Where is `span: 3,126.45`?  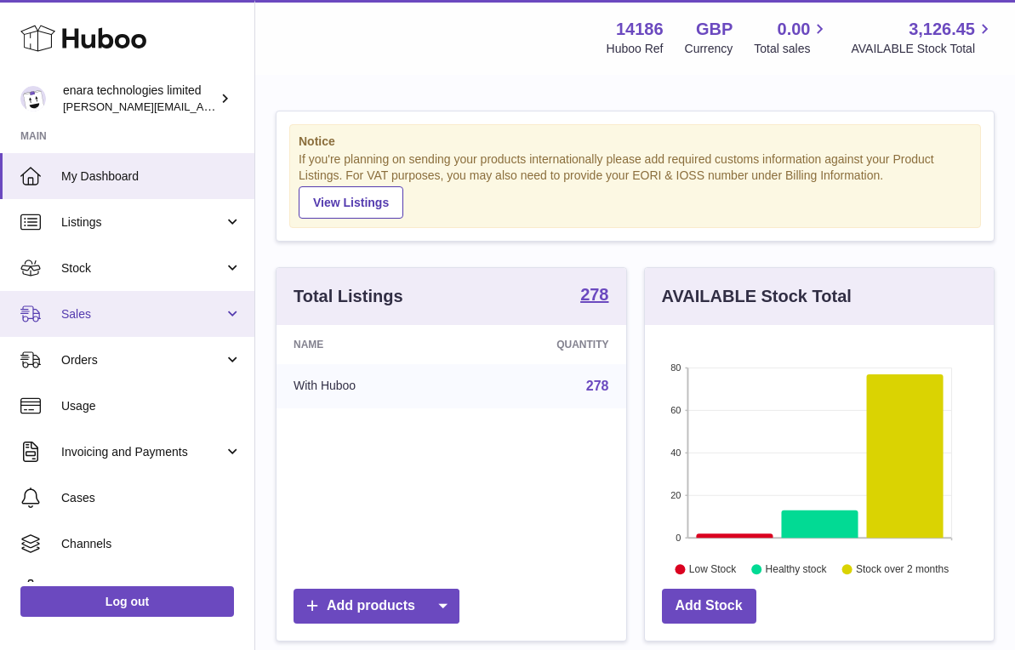 span: 3,126.45 is located at coordinates (942, 29).